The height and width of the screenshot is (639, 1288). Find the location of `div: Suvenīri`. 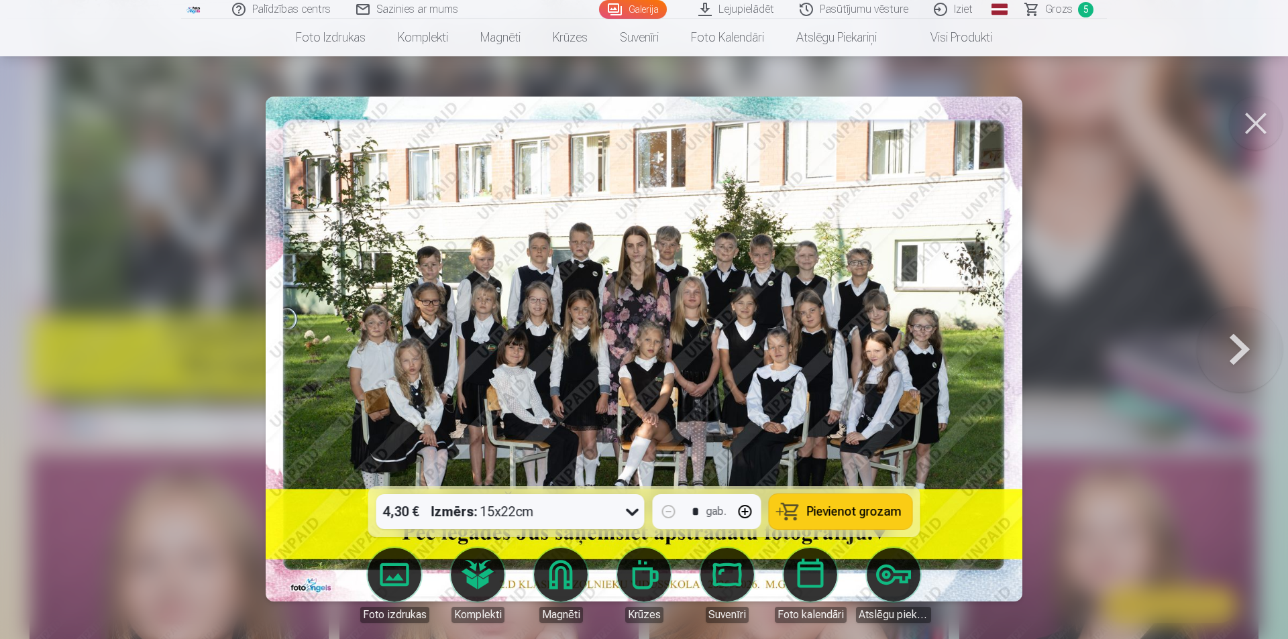

div: Suvenīri is located at coordinates (727, 615).